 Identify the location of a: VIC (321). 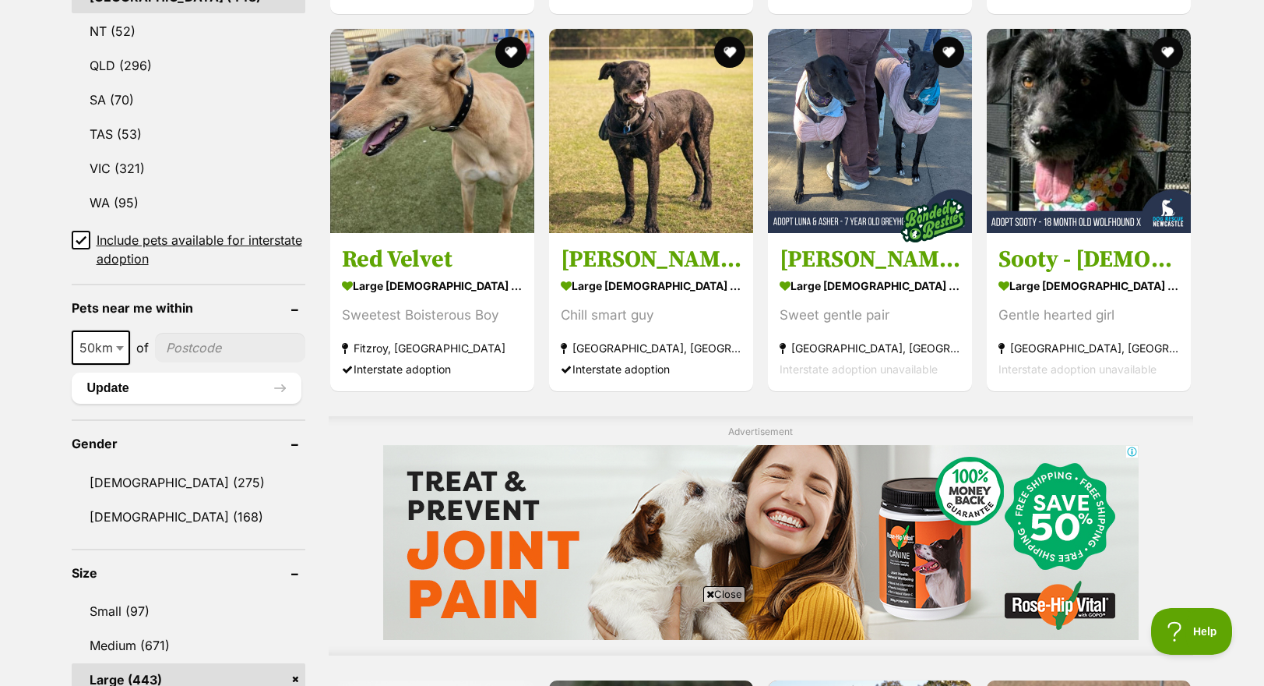
(189, 168).